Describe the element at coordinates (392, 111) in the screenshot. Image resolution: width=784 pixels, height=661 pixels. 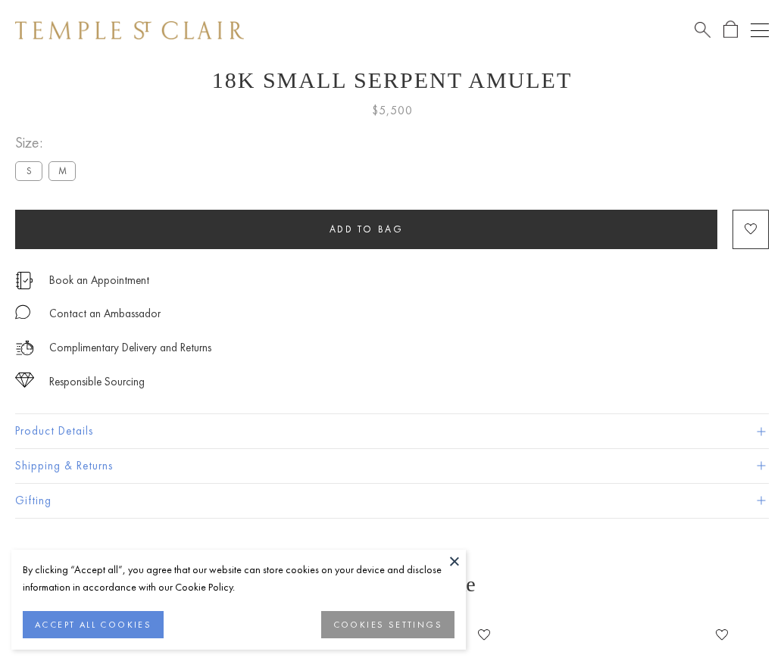
I see `span: $5,500` at that location.